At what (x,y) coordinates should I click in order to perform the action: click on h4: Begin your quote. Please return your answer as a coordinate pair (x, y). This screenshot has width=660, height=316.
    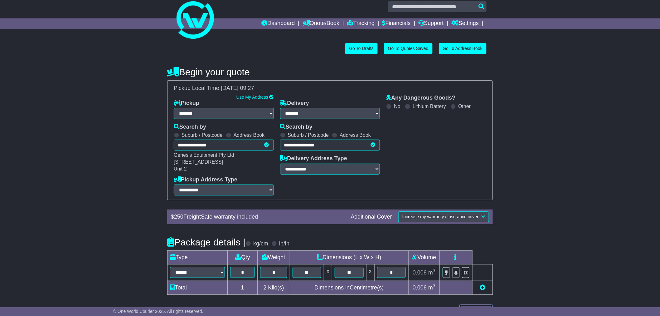
    Looking at the image, I should click on (330, 72).